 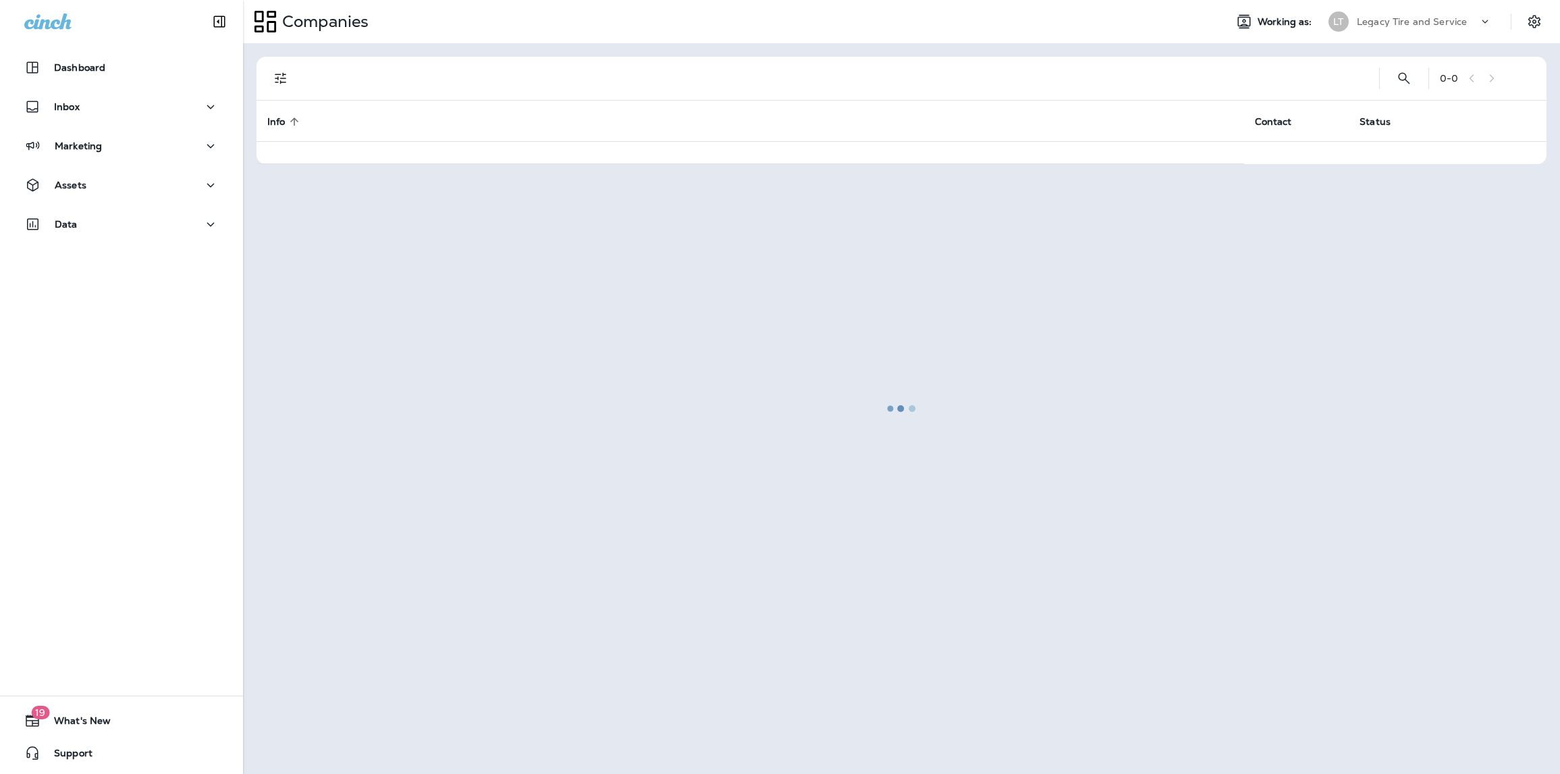 I want to click on p: Inbox, so click(x=67, y=107).